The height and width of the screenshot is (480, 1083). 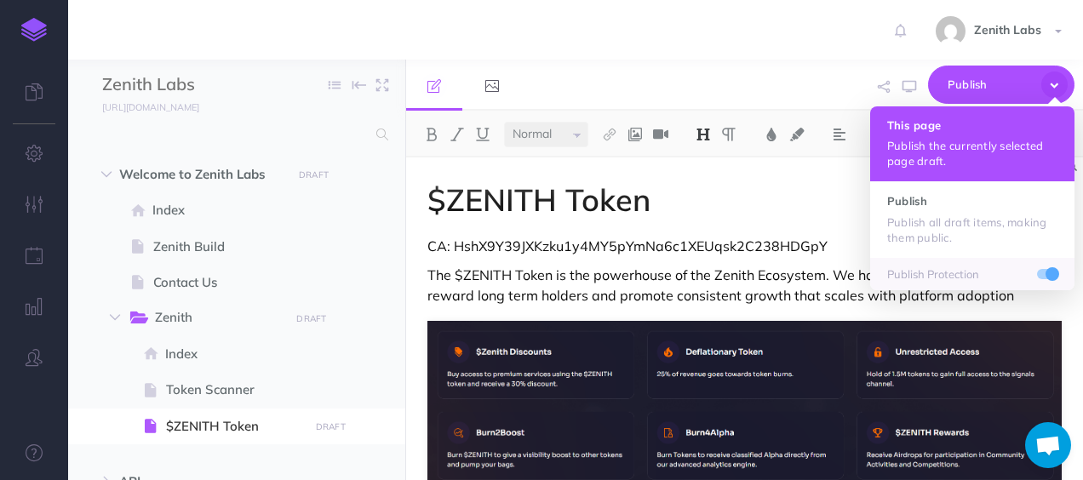 I want to click on button: This page Publish the currently selected page draft., so click(x=973, y=144).